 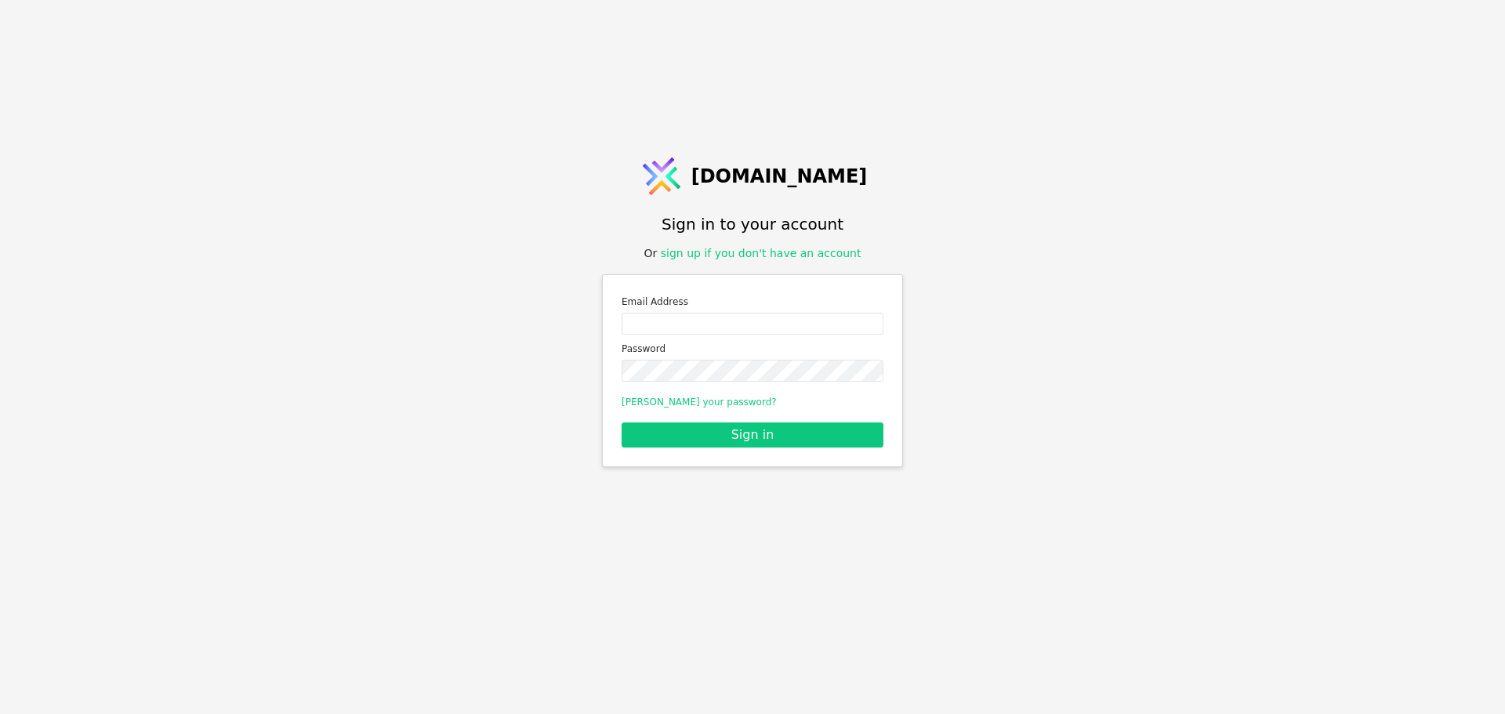 I want to click on h1: Sign in to your account, so click(x=752, y=224).